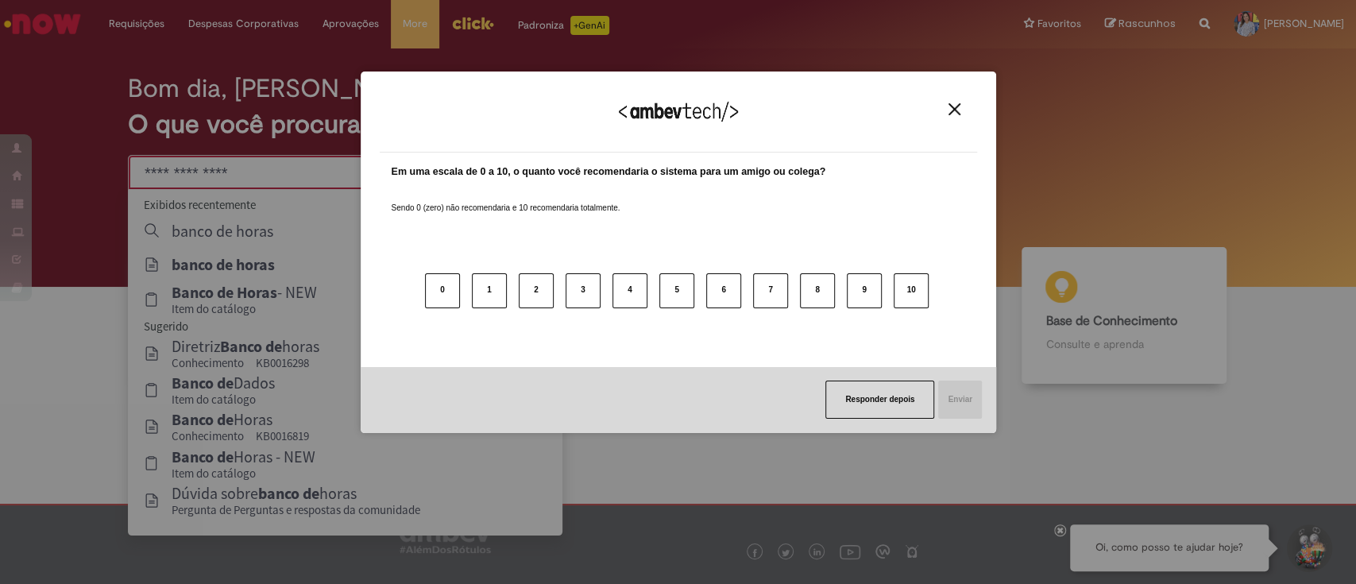 The image size is (1356, 584). Describe the element at coordinates (489, 291) in the screenshot. I see `button: 1` at that location.